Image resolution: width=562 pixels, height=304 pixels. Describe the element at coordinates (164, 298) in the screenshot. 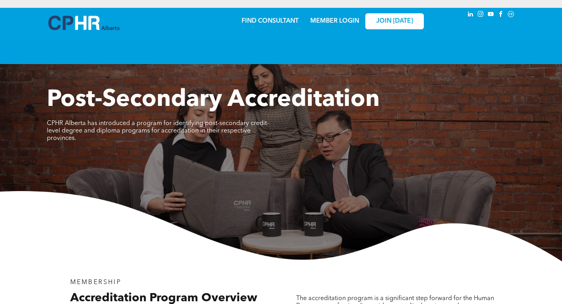

I see `span: Accreditation Program Overview` at that location.